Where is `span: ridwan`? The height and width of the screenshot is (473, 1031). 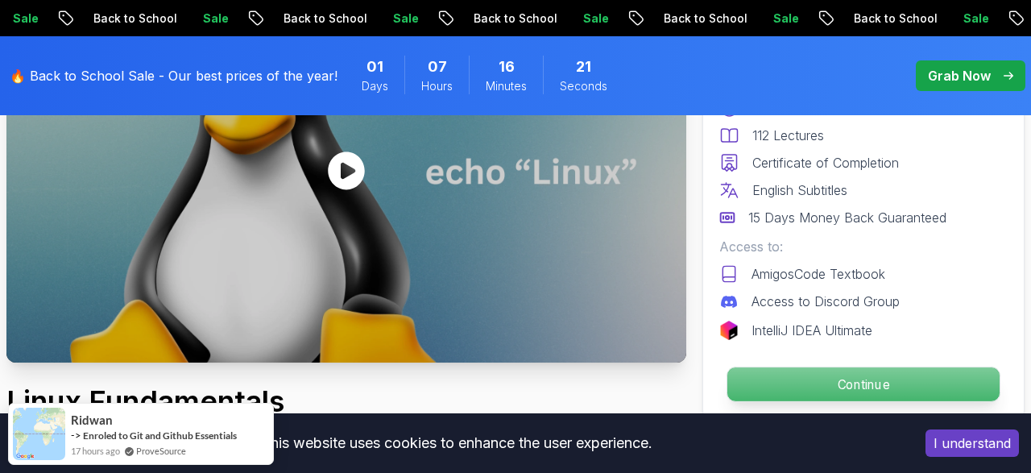 span: ridwan is located at coordinates (92, 420).